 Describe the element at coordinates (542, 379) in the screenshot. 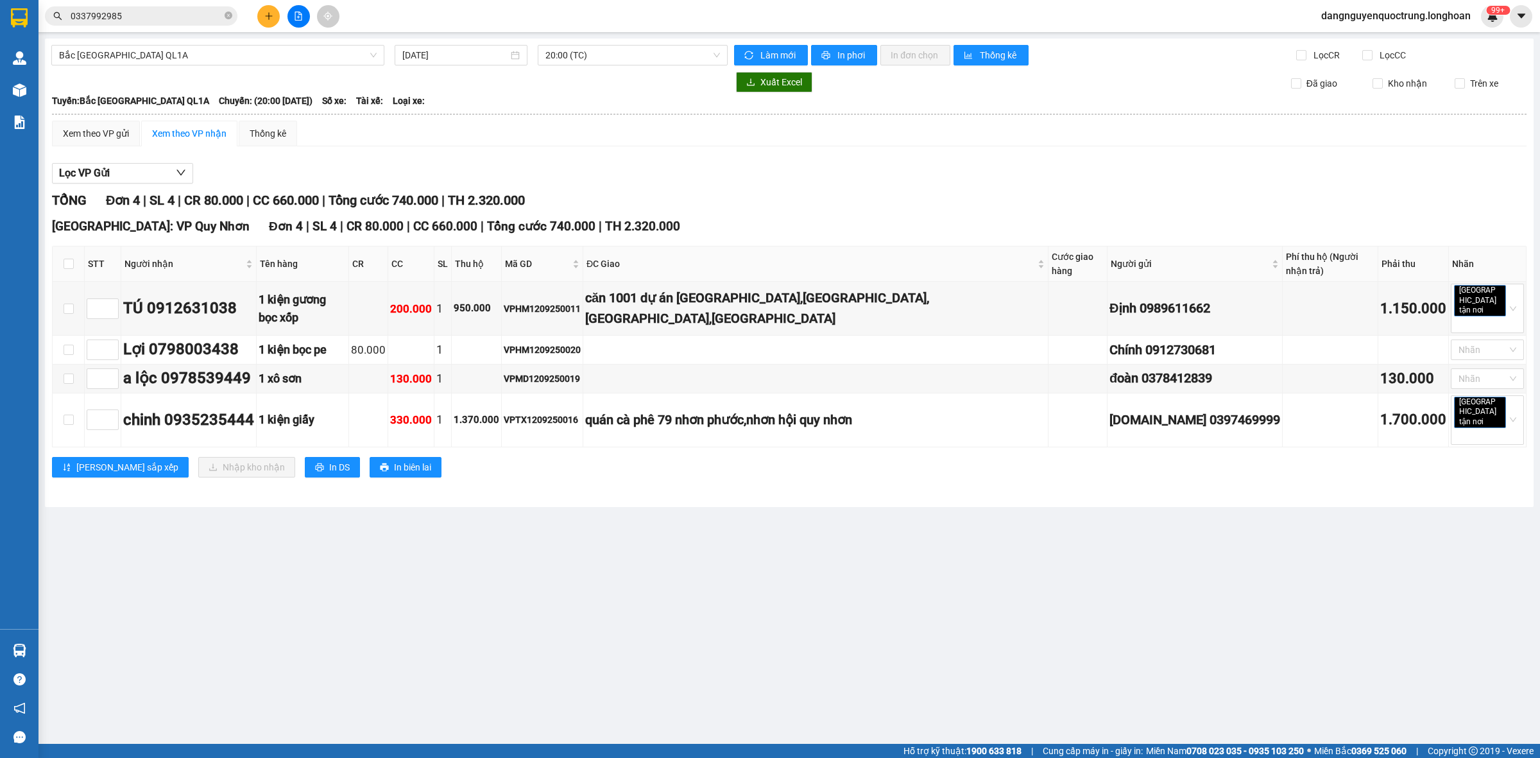

I see `td: VPMD1209250019` at that location.